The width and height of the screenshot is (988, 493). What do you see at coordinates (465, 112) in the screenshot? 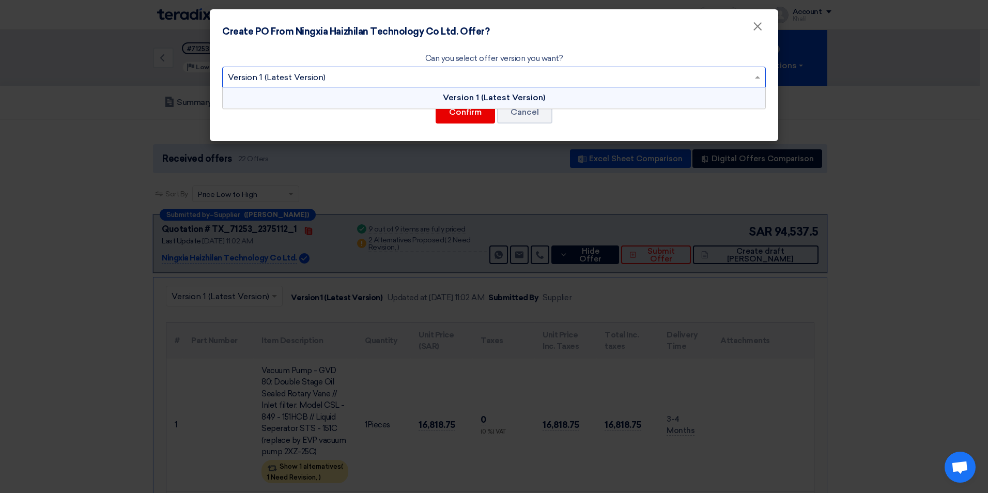
I see `button: Confirm` at bounding box center [465, 112].